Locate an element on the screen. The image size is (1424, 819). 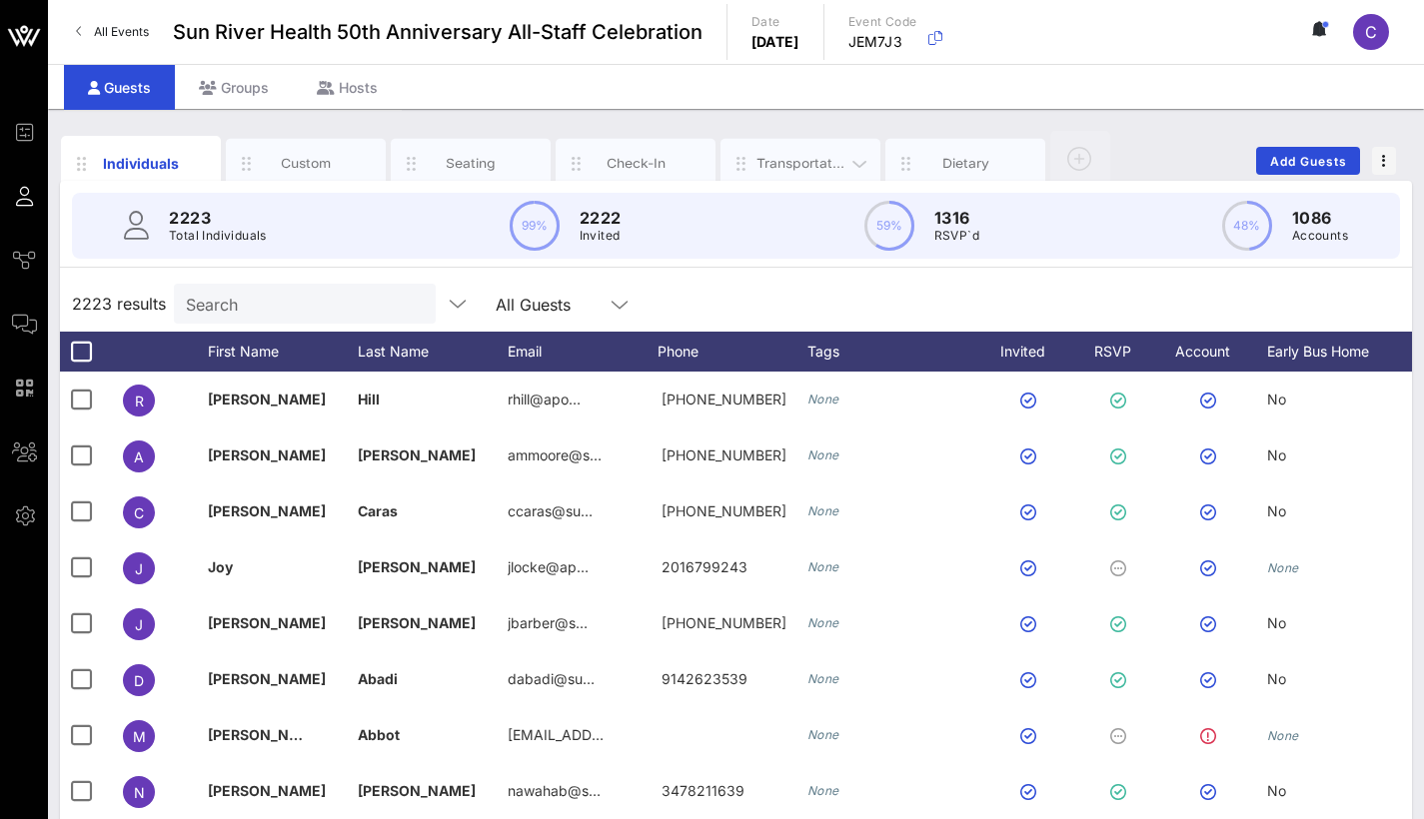
div: Invited is located at coordinates (1032, 352).